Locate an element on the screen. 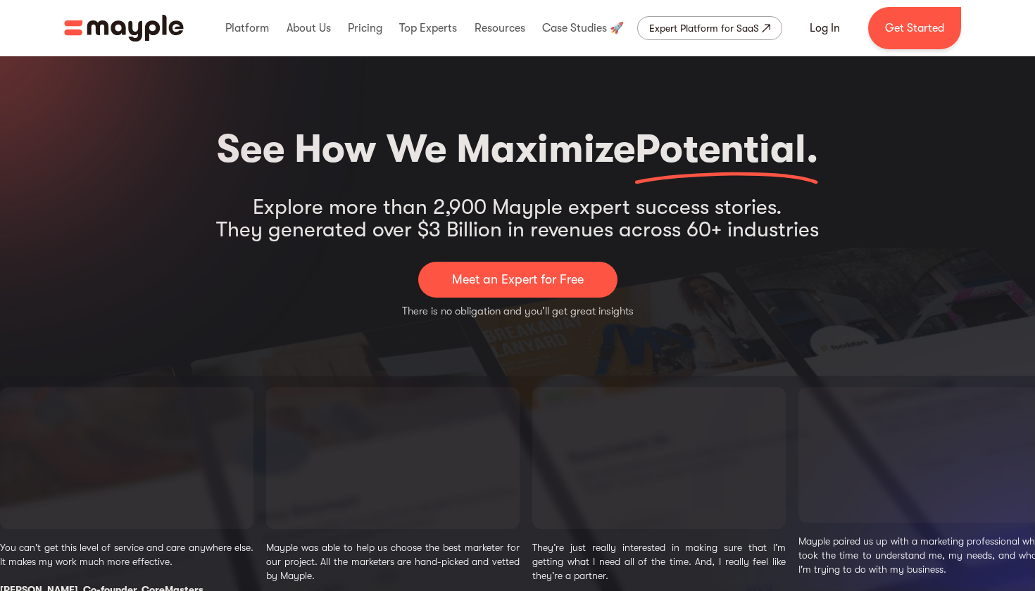 This screenshot has height=591, width=1035. div: About Us is located at coordinates (308, 28).